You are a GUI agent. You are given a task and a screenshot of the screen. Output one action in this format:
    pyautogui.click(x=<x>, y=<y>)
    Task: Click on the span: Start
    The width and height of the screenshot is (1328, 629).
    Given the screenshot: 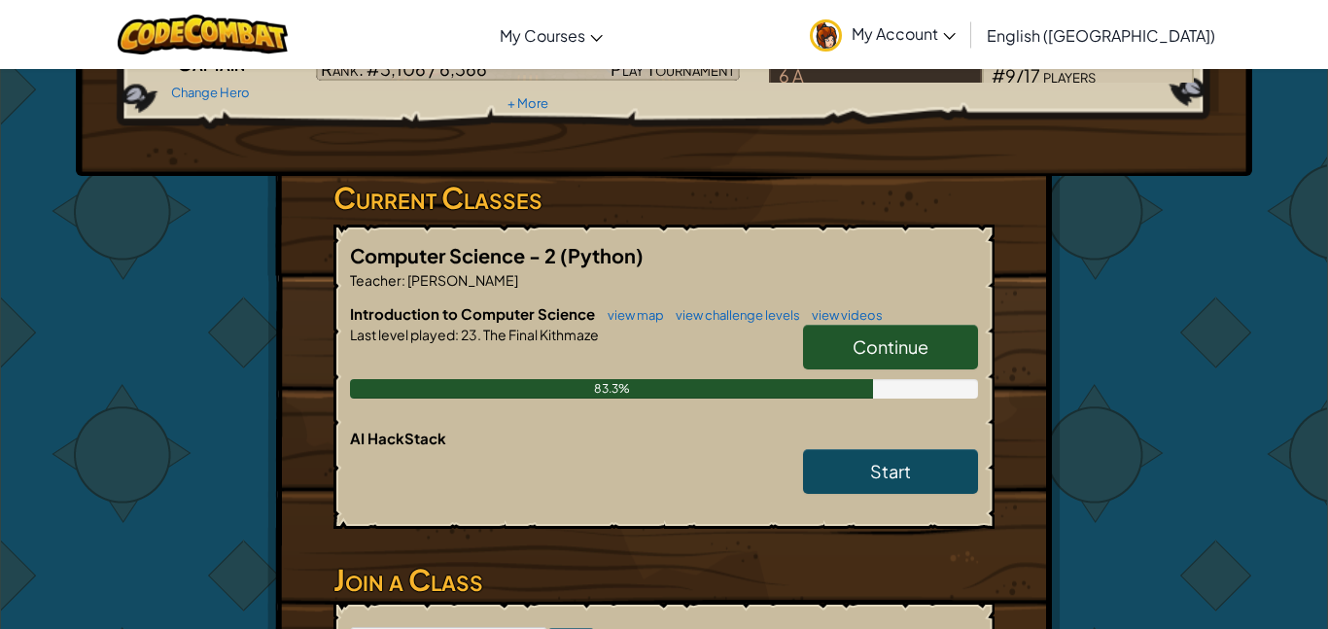 What is the action you would take?
    pyautogui.click(x=890, y=470)
    